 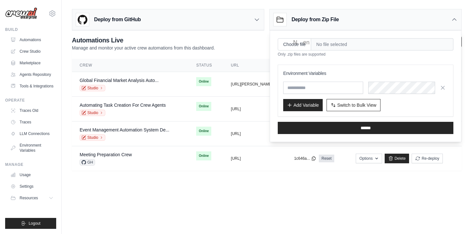 I want to click on a: Agents Repository, so click(x=32, y=74).